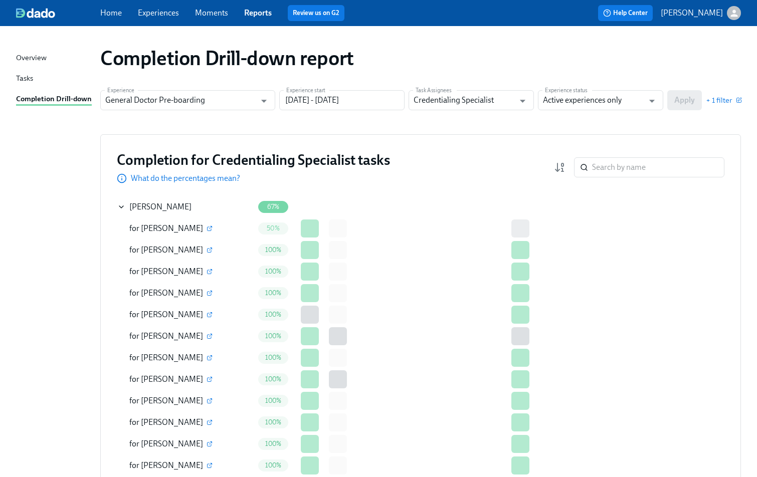 This screenshot has width=757, height=477. I want to click on button: Review us on G2, so click(316, 13).